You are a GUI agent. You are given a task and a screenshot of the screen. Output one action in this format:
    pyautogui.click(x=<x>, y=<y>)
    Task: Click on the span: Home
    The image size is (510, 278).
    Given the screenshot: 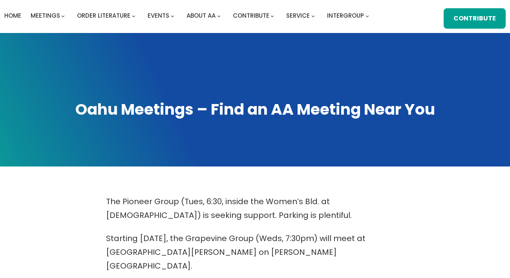 What is the action you would take?
    pyautogui.click(x=13, y=15)
    